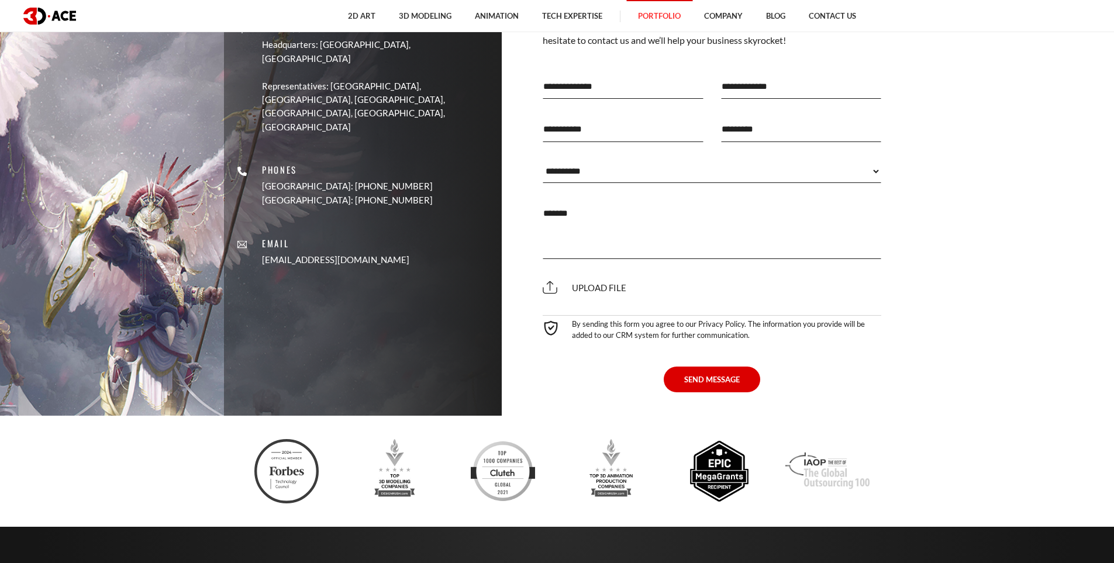 This screenshot has height=563, width=1114. What do you see at coordinates (712, 380) in the screenshot?
I see `button: SEND MESSAGE` at bounding box center [712, 380].